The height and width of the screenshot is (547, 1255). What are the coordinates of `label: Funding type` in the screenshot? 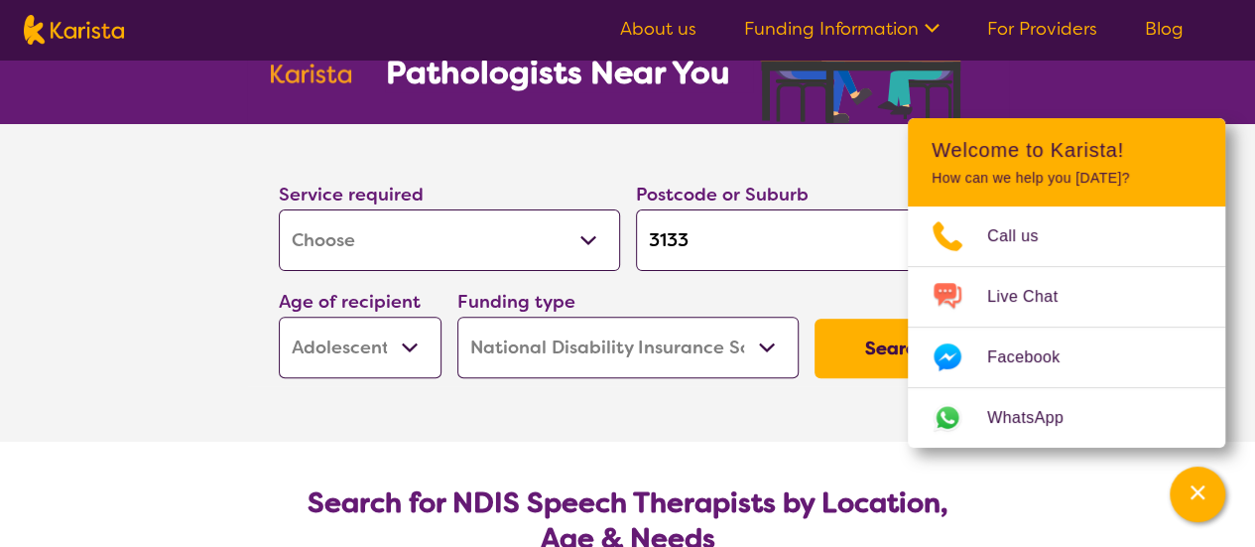 It's located at (516, 302).